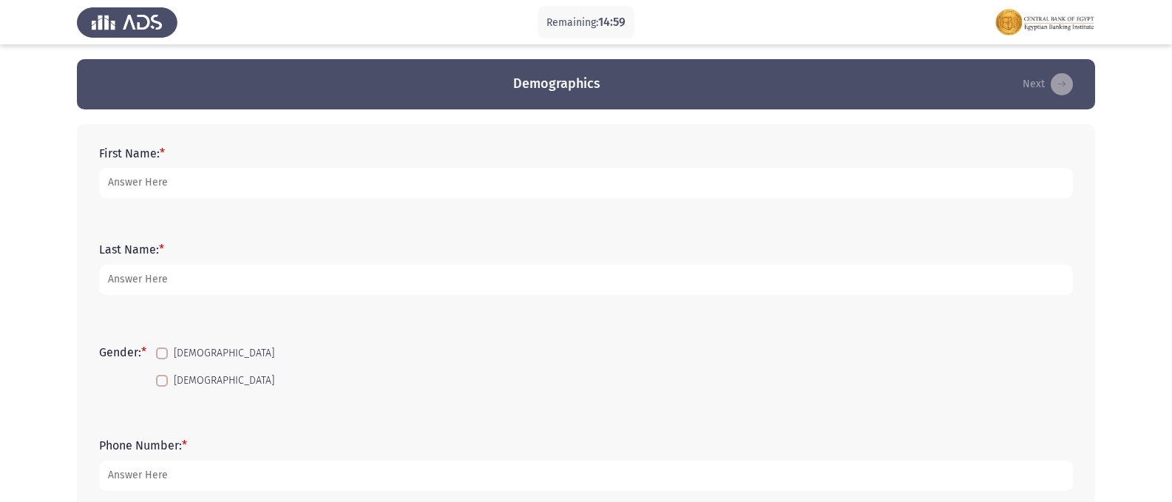  I want to click on label: First Name:, so click(132, 153).